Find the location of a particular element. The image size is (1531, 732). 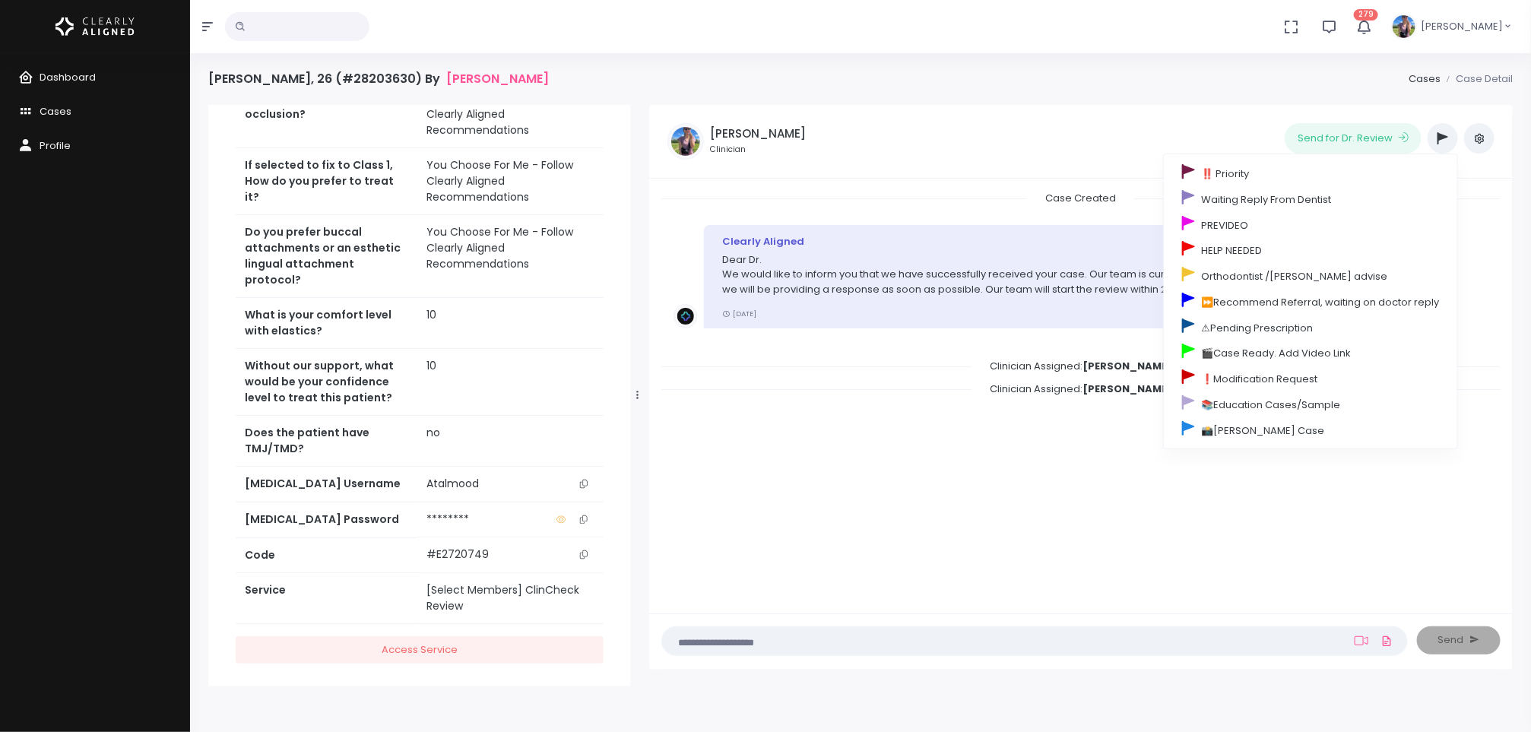

span: Case Created is located at coordinates (1080, 198).